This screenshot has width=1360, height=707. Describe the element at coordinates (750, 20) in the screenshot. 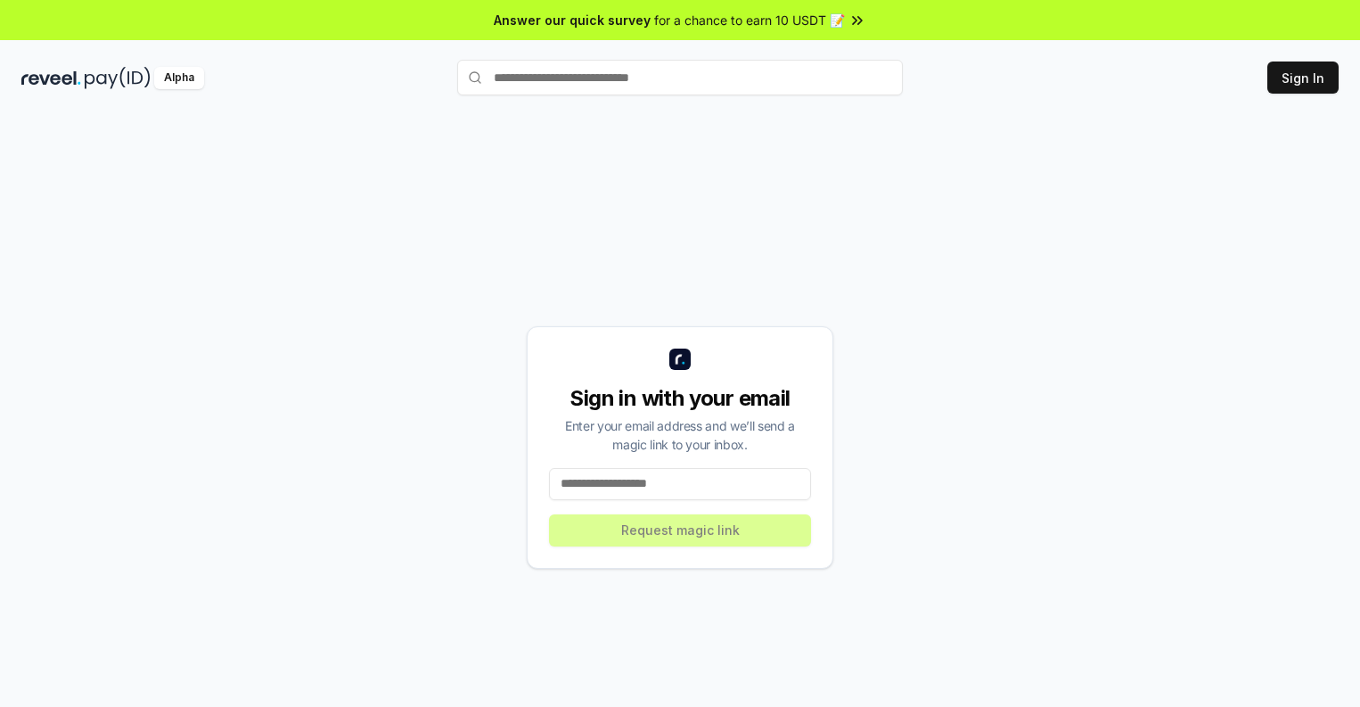

I see `span: for a chance to earn 10 USDT 📝` at that location.